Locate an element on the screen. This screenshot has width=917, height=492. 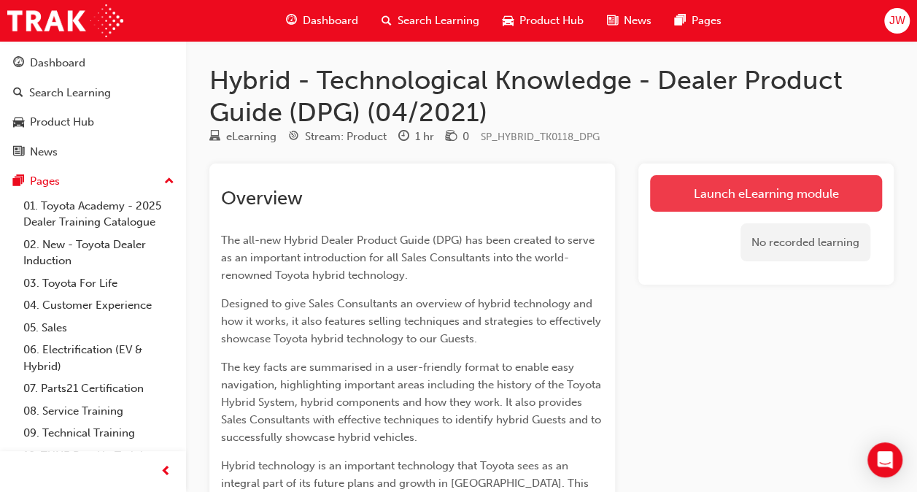
a: search-iconSearch Learning is located at coordinates (430, 20).